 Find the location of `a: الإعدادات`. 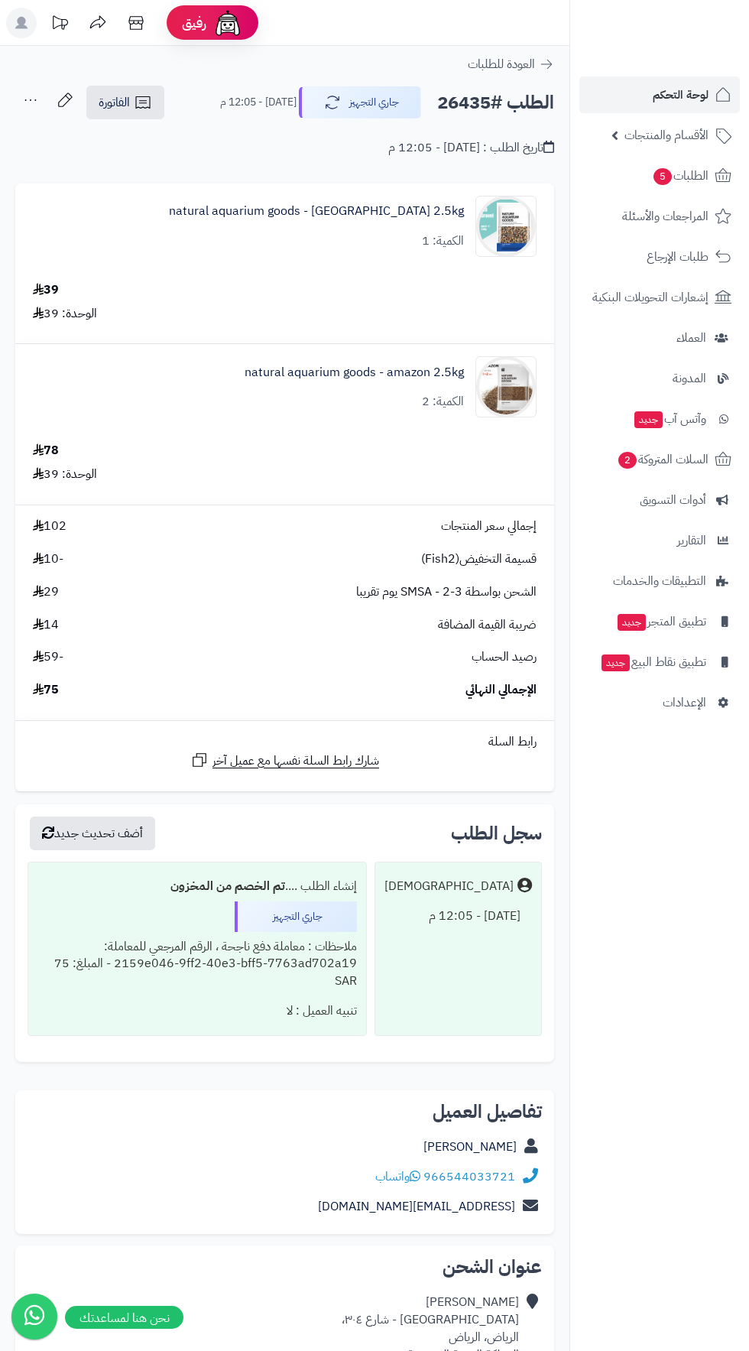

a: الإعدادات is located at coordinates (660, 703).